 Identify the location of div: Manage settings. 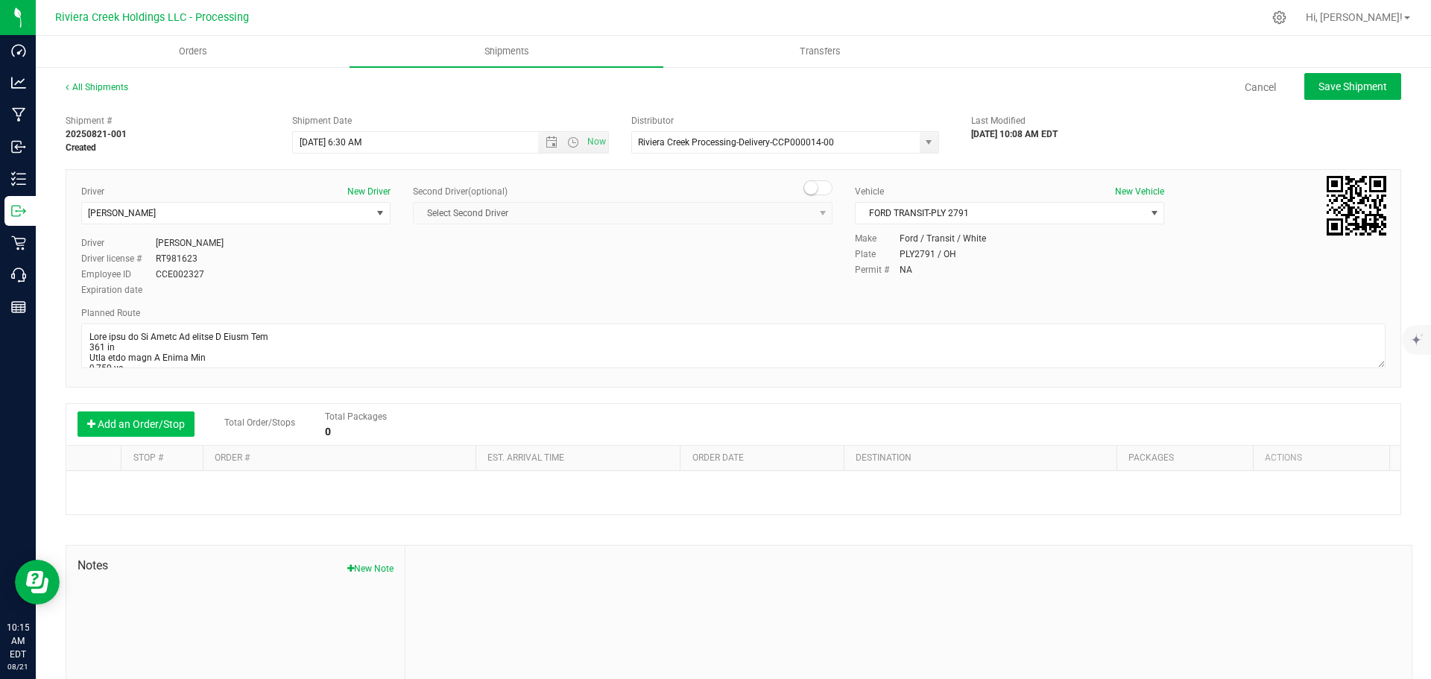
(1279, 17).